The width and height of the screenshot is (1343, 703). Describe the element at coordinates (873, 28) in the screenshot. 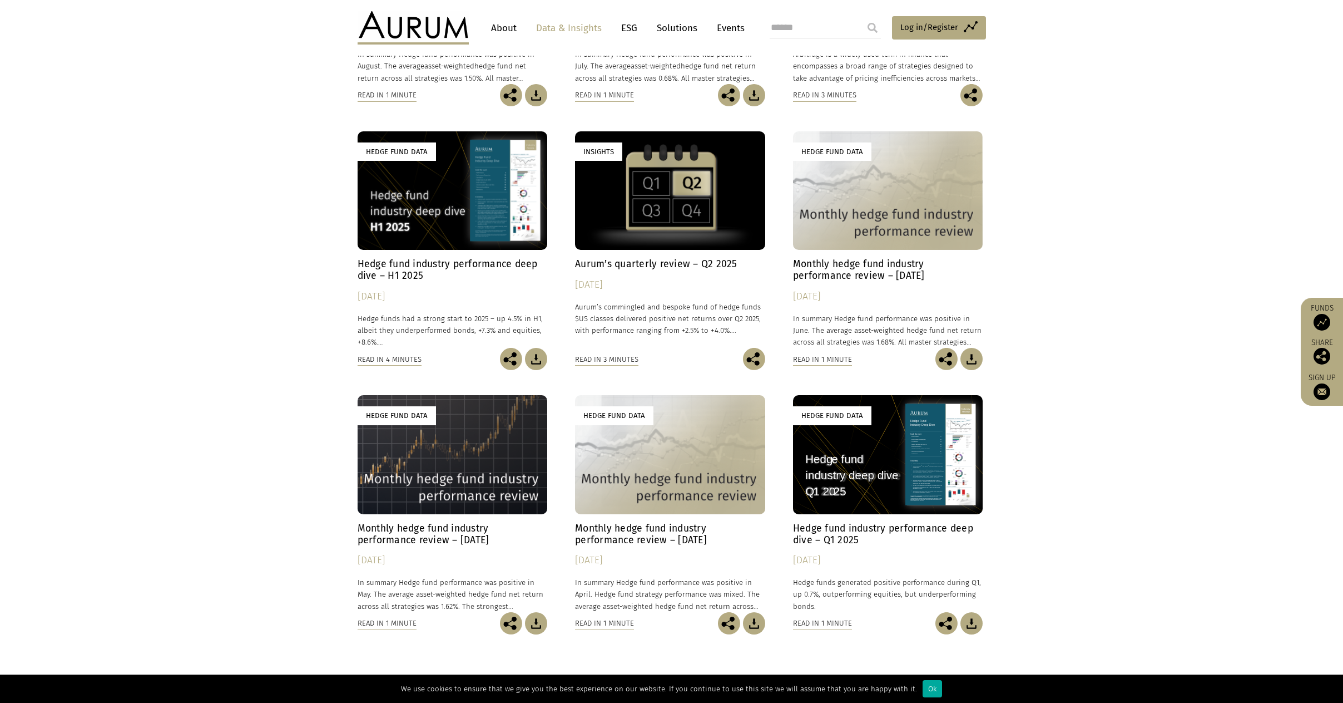

I see `input: Submit` at that location.